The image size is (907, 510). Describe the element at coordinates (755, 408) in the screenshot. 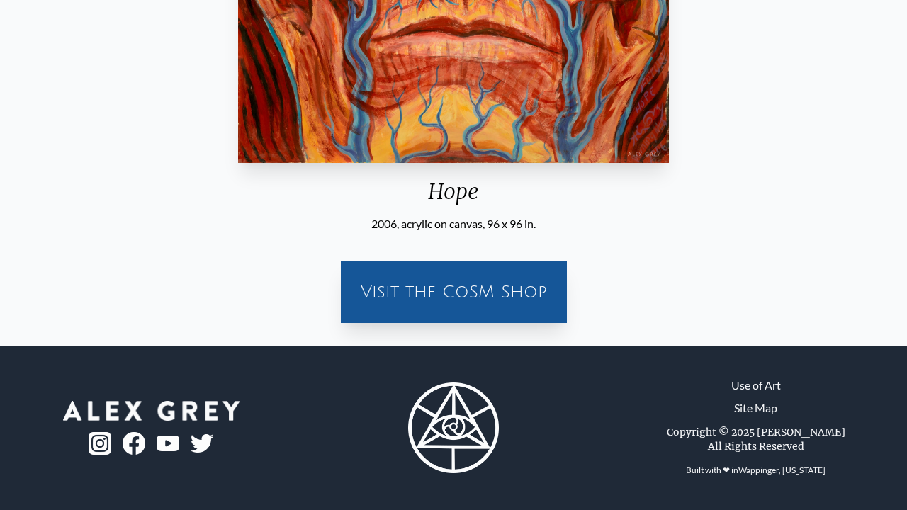

I see `a: Site Map` at that location.